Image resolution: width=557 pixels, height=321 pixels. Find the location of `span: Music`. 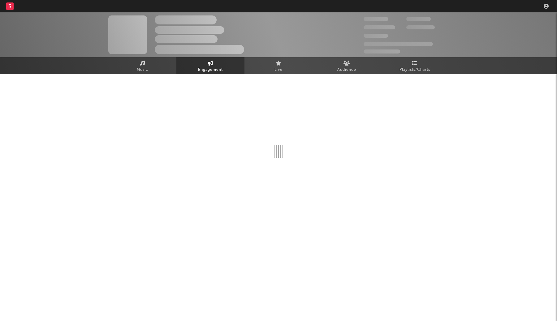

span: Music is located at coordinates (142, 70).